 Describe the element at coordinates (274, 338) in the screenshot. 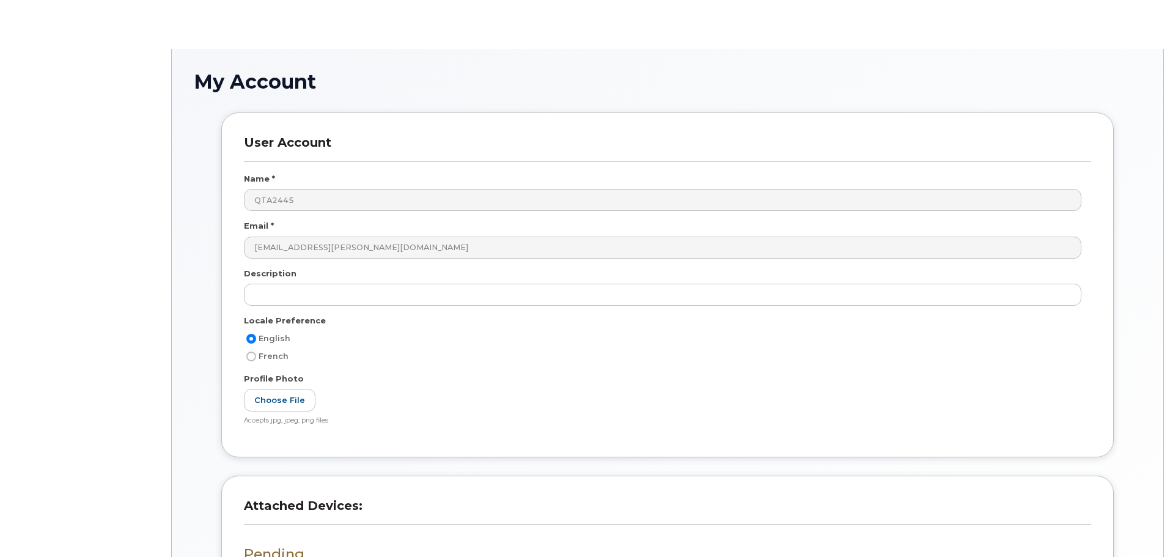

I see `span: English` at that location.